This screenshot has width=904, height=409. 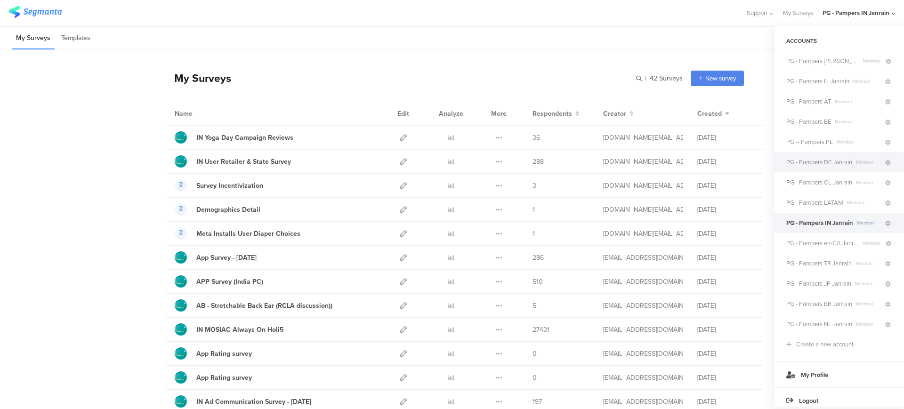 I want to click on span: 510, so click(x=538, y=282).